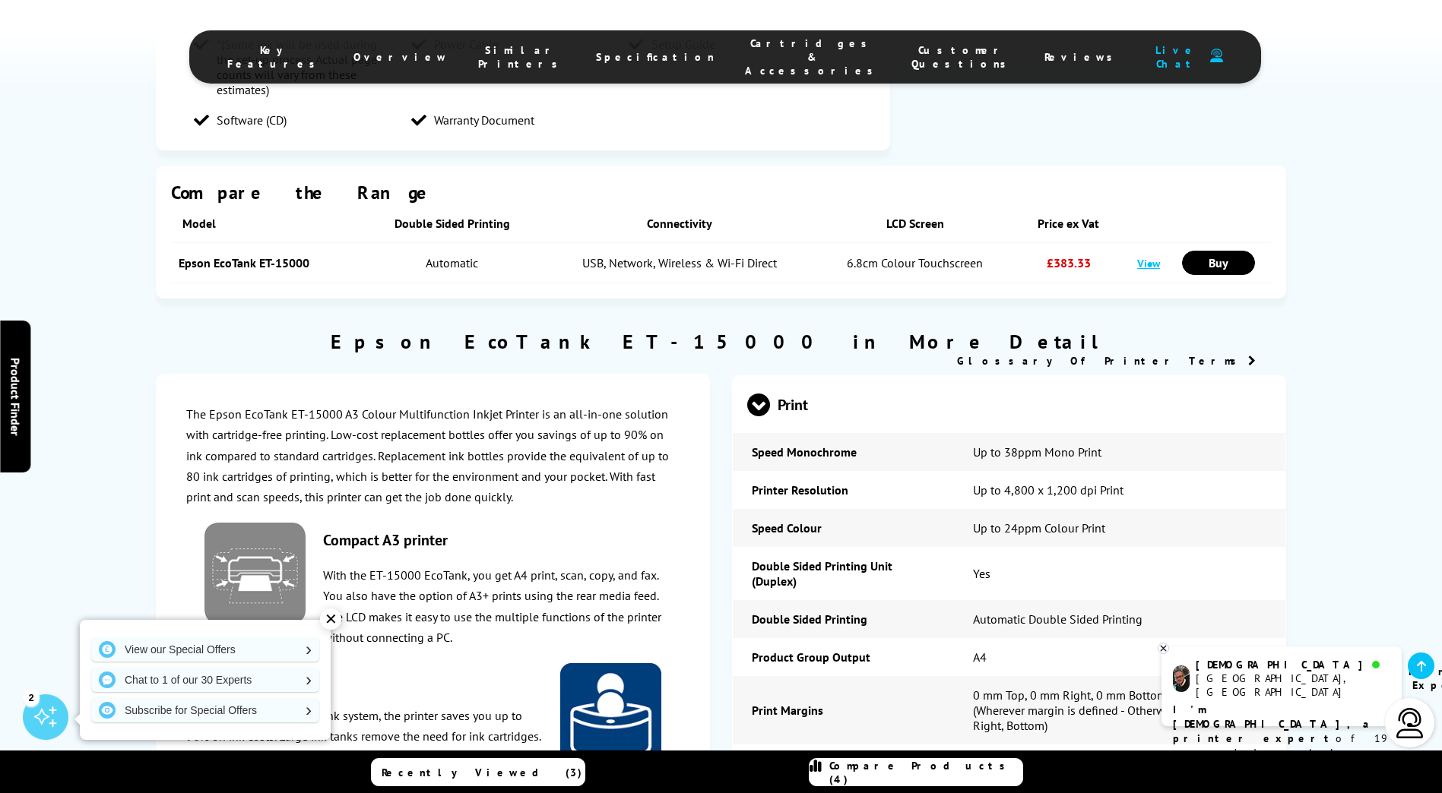  What do you see at coordinates (843, 764) in the screenshot?
I see `td: Speed Colour (Duplex)` at bounding box center [843, 764].